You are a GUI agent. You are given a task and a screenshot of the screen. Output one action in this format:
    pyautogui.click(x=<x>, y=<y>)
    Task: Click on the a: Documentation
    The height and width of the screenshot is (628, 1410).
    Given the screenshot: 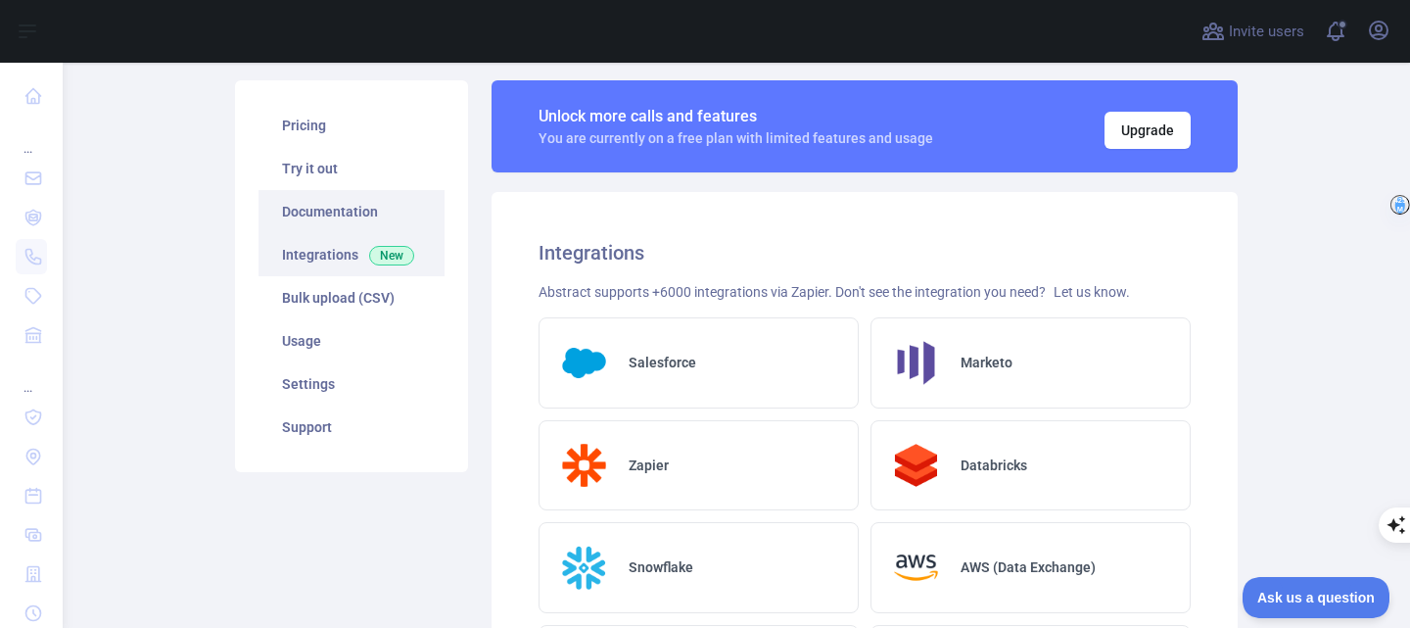 What is the action you would take?
    pyautogui.click(x=352, y=212)
    